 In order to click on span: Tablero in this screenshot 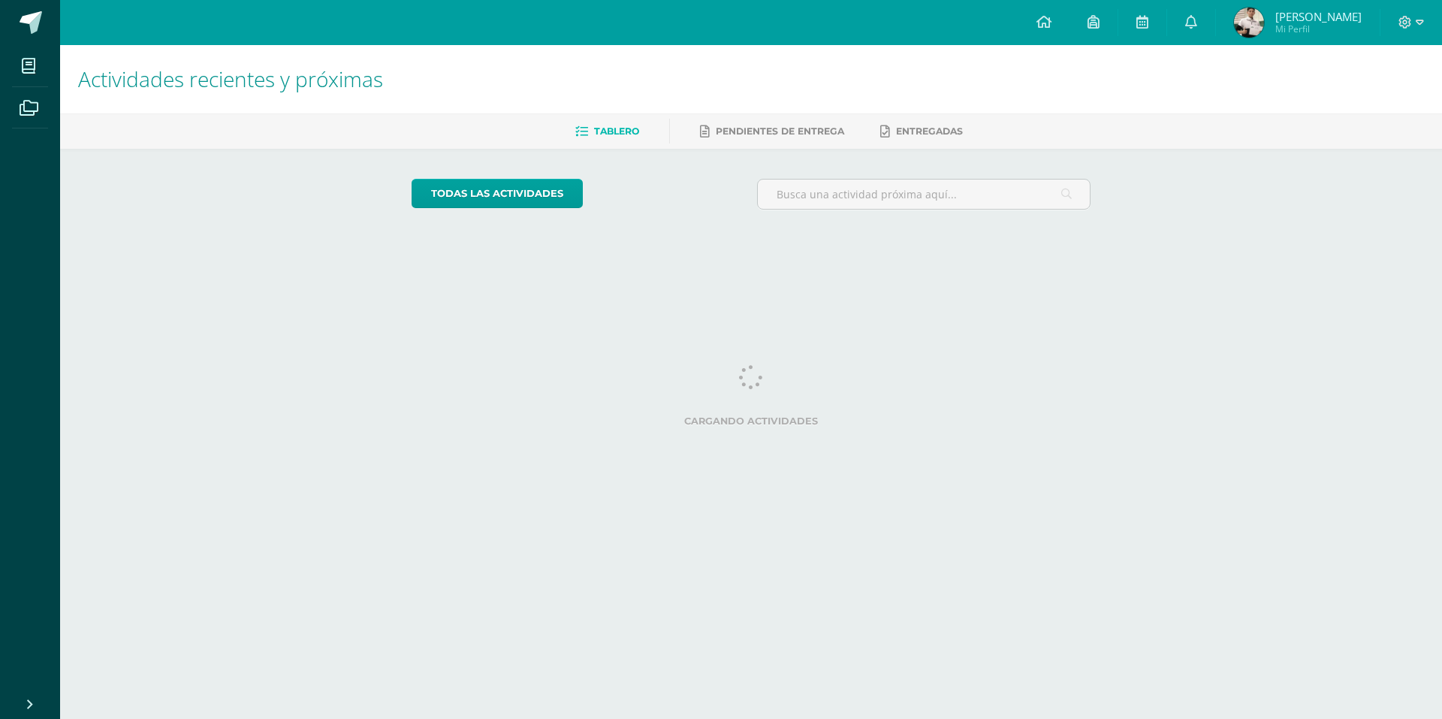, I will do `click(617, 131)`.